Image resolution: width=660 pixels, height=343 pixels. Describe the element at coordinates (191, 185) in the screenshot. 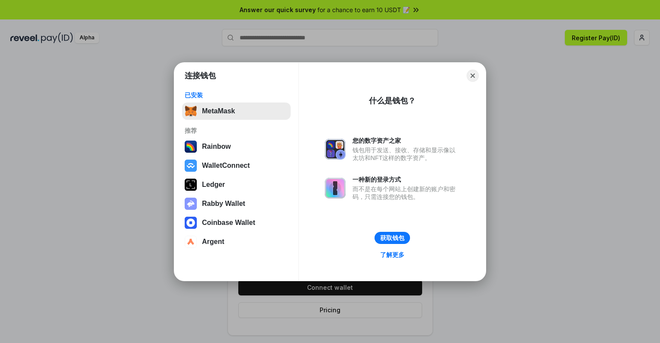

I see `img: svg+xml,%3Csvg%20xmlns%3D%22http%3A%2F%2Fwww.w3.org%2F2000%2Fsvg%22%20width%3D%2228%22%20height%3...` at that location.